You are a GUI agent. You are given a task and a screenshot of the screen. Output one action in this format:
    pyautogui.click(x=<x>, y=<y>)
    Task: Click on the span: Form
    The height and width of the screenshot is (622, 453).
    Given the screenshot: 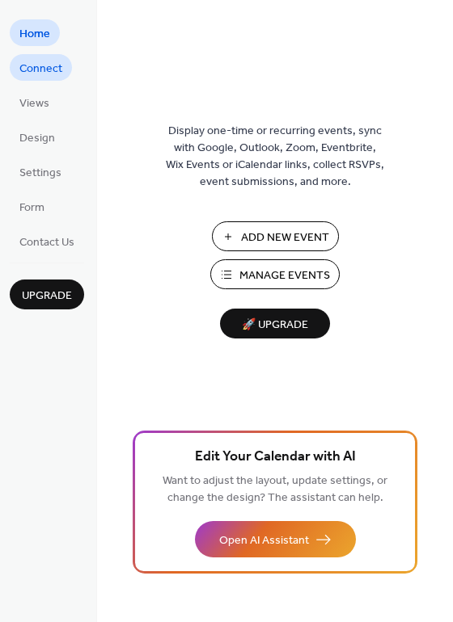 What is the action you would take?
    pyautogui.click(x=32, y=208)
    